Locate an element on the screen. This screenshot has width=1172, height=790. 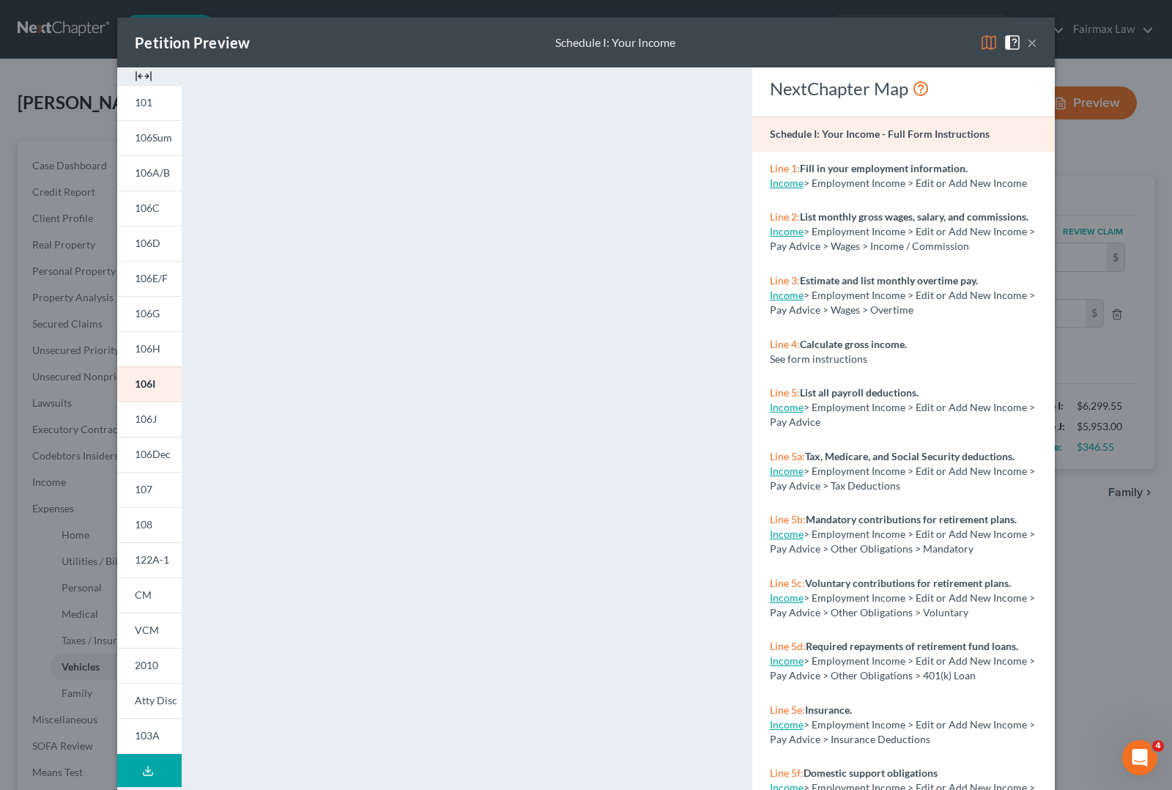
a: 101 is located at coordinates (149, 103).